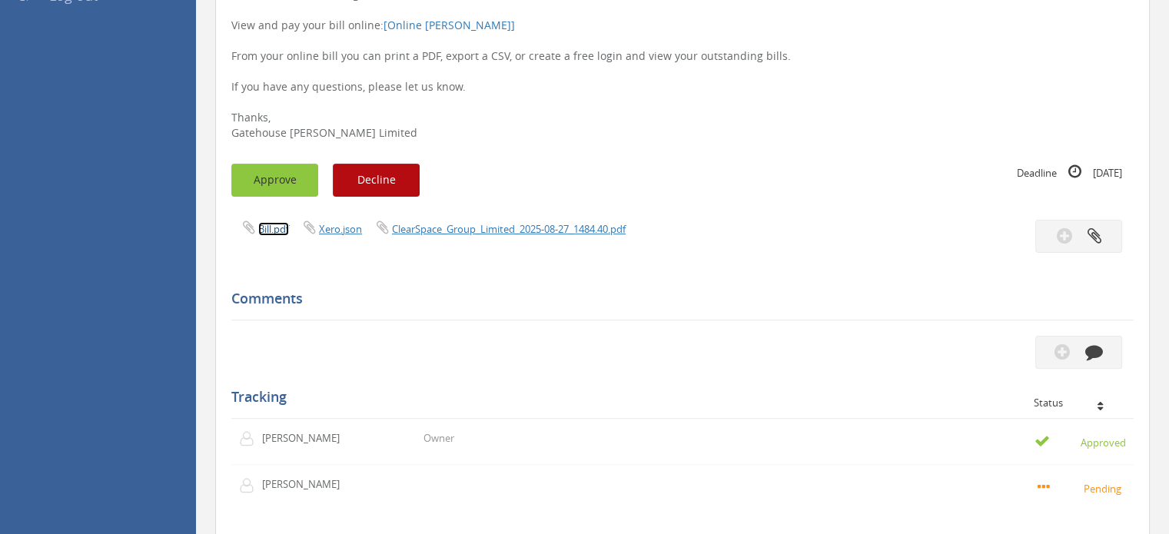 The height and width of the screenshot is (534, 1169). What do you see at coordinates (376, 180) in the screenshot?
I see `button: Decline` at bounding box center [376, 180].